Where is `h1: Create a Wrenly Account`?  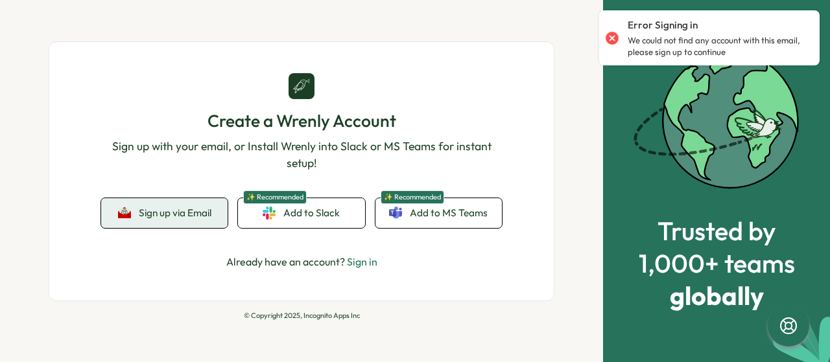 h1: Create a Wrenly Account is located at coordinates (301, 121).